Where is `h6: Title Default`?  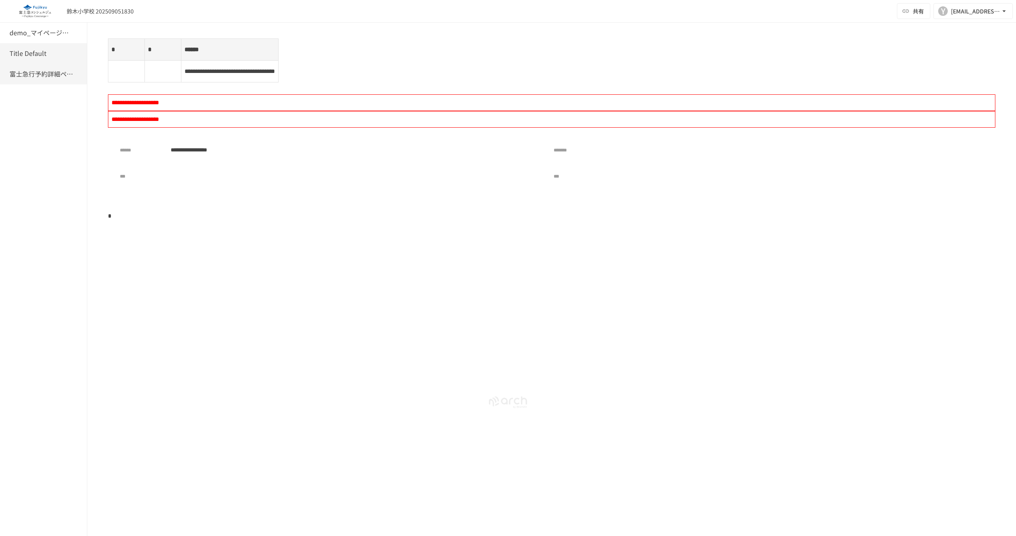 h6: Title Default is located at coordinates (28, 54).